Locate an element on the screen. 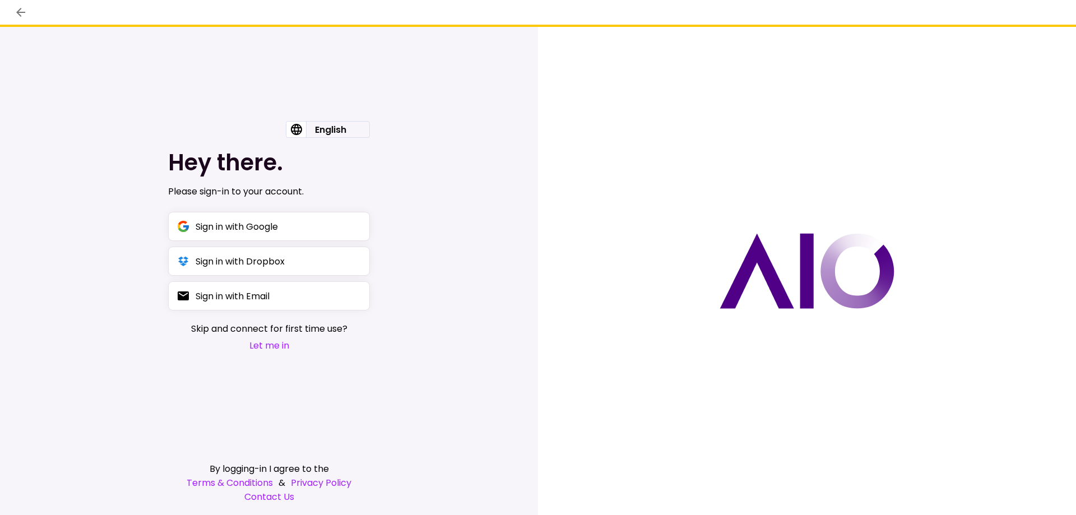  a: Contact Us is located at coordinates (269, 497).